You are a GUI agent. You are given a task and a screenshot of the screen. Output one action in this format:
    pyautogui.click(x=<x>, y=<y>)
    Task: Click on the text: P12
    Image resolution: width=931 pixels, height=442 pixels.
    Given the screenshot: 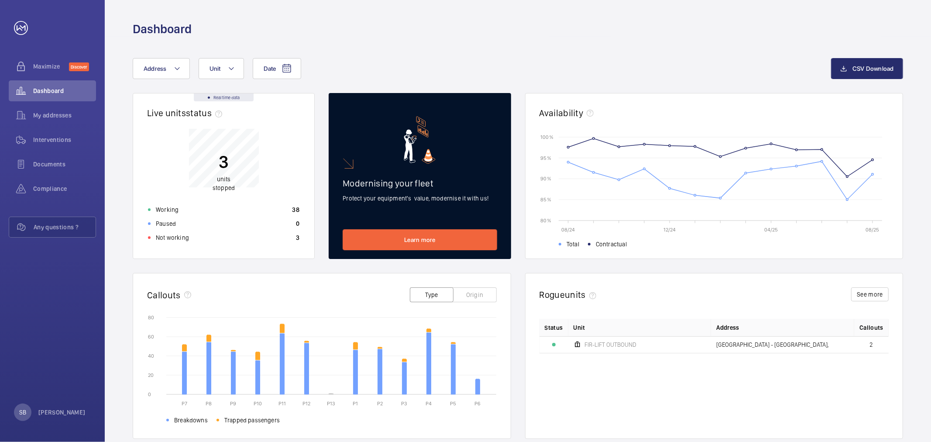 What is the action you would take?
    pyautogui.click(x=307, y=403)
    